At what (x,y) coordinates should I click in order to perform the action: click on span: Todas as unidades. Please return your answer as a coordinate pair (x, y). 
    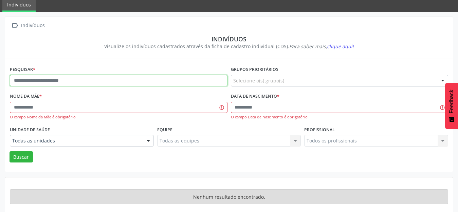
    Looking at the image, I should click on (76, 141).